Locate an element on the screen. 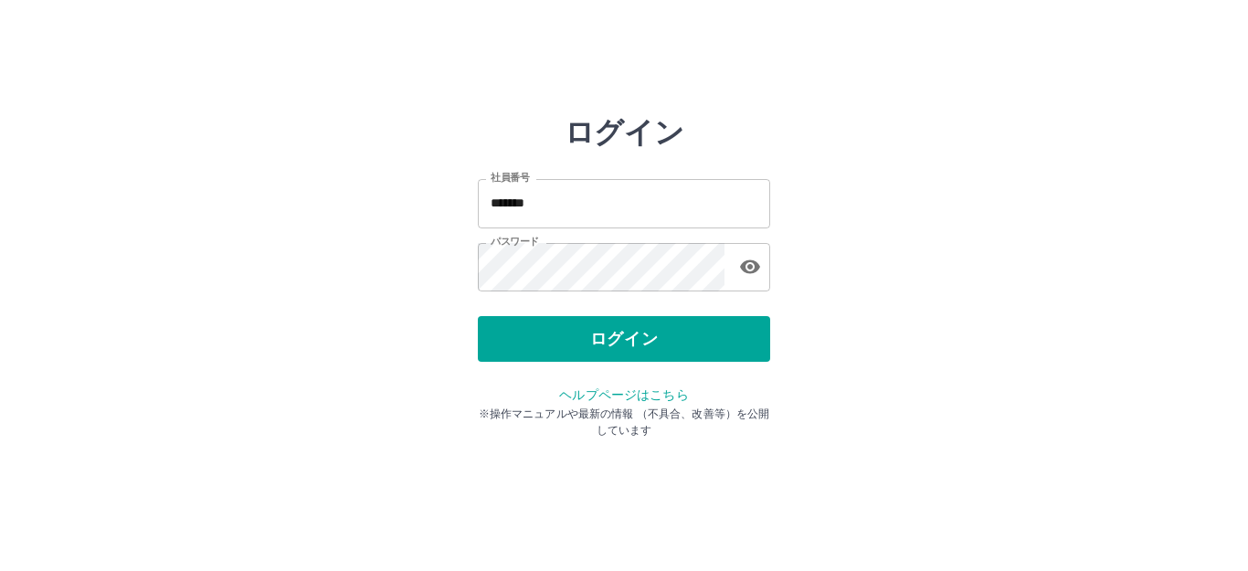 This screenshot has width=1248, height=571. button: ログイン is located at coordinates (624, 339).